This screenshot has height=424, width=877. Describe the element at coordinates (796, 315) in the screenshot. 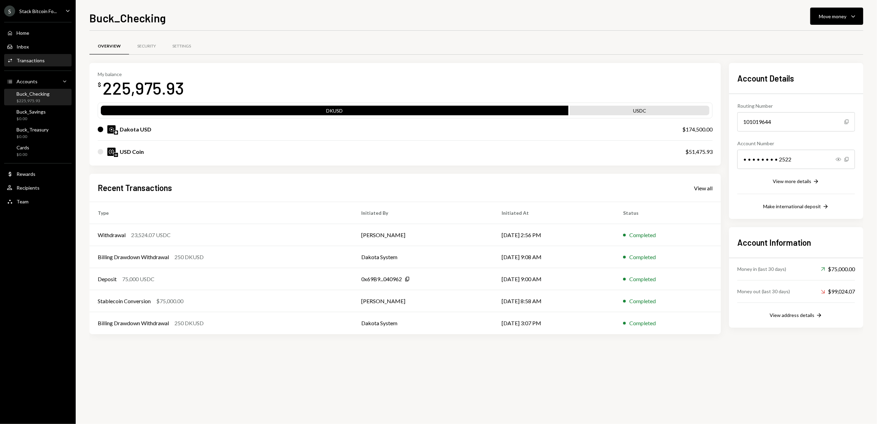

I see `button: View address details` at that location.